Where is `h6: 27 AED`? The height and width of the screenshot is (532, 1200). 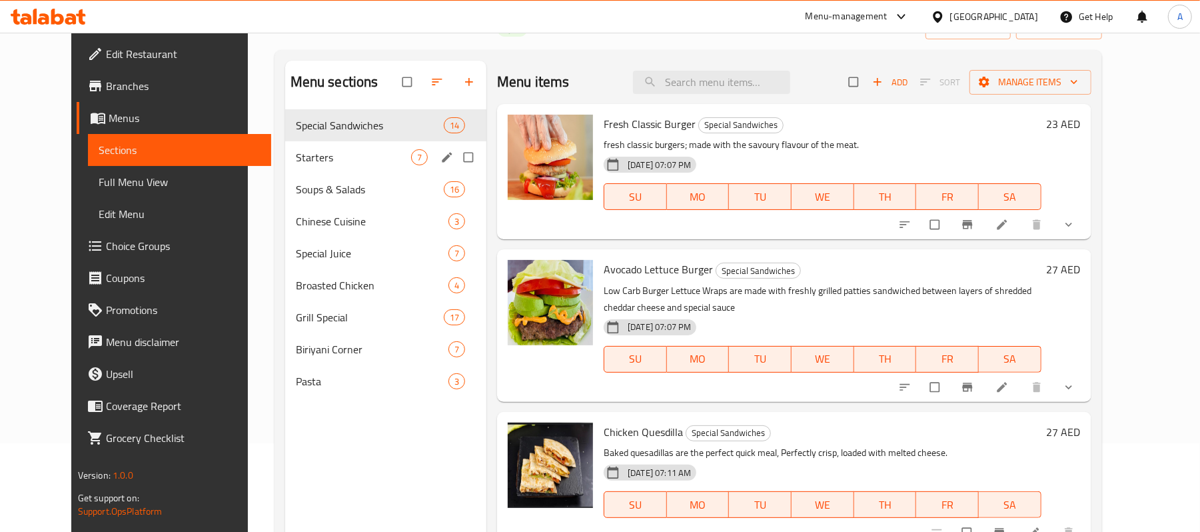 h6: 27 AED is located at coordinates (1063, 432).